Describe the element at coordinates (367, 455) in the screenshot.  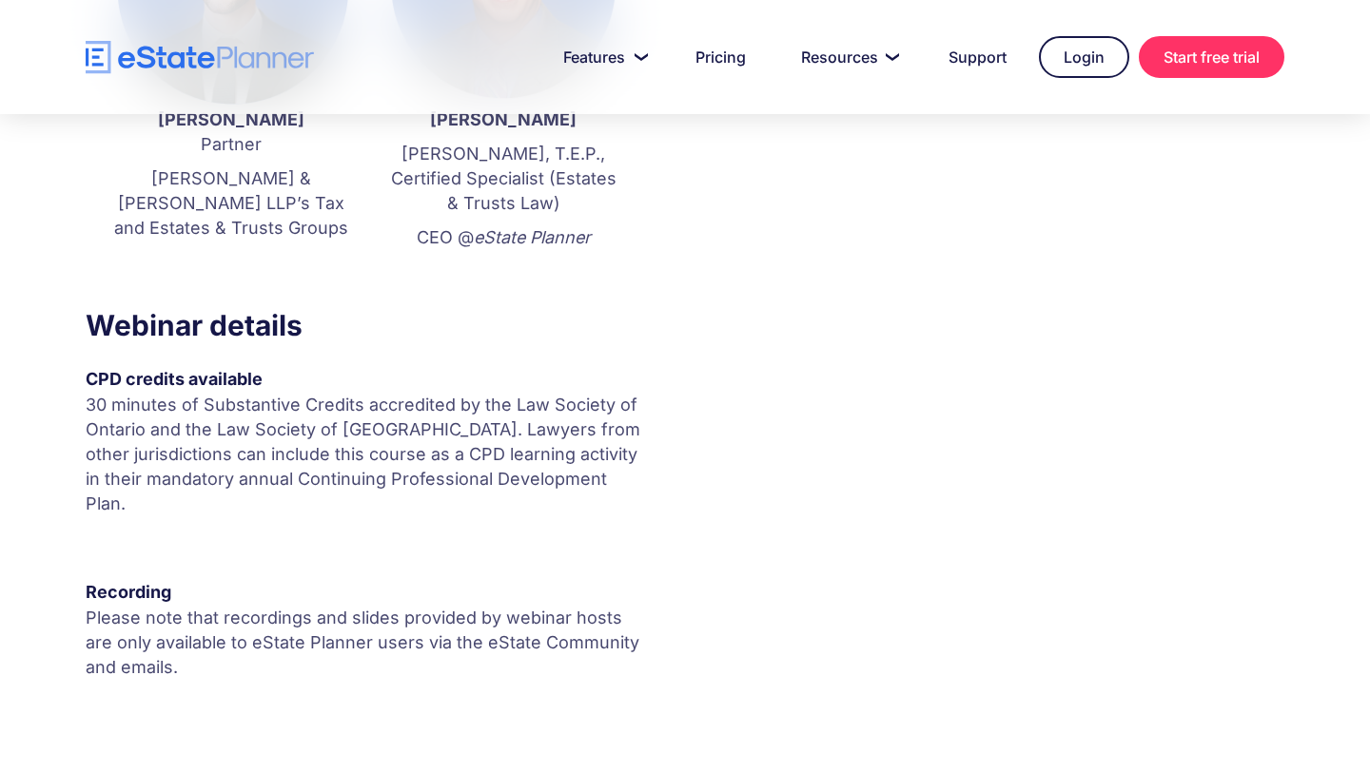
I see `p: 30 minutes of Substantive Credits accredited by the Law Society of Ontario and the Law Society of...` at that location.